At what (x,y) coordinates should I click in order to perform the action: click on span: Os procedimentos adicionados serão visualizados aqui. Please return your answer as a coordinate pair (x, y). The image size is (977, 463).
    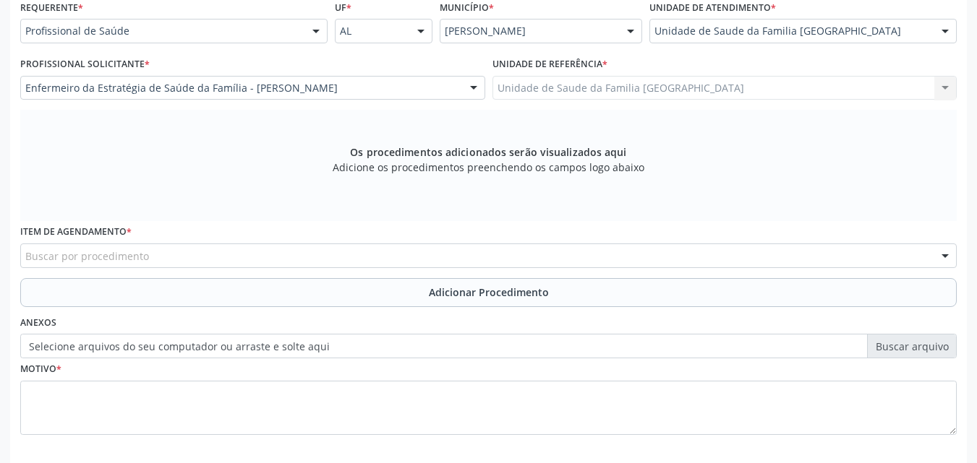
    Looking at the image, I should click on (488, 152).